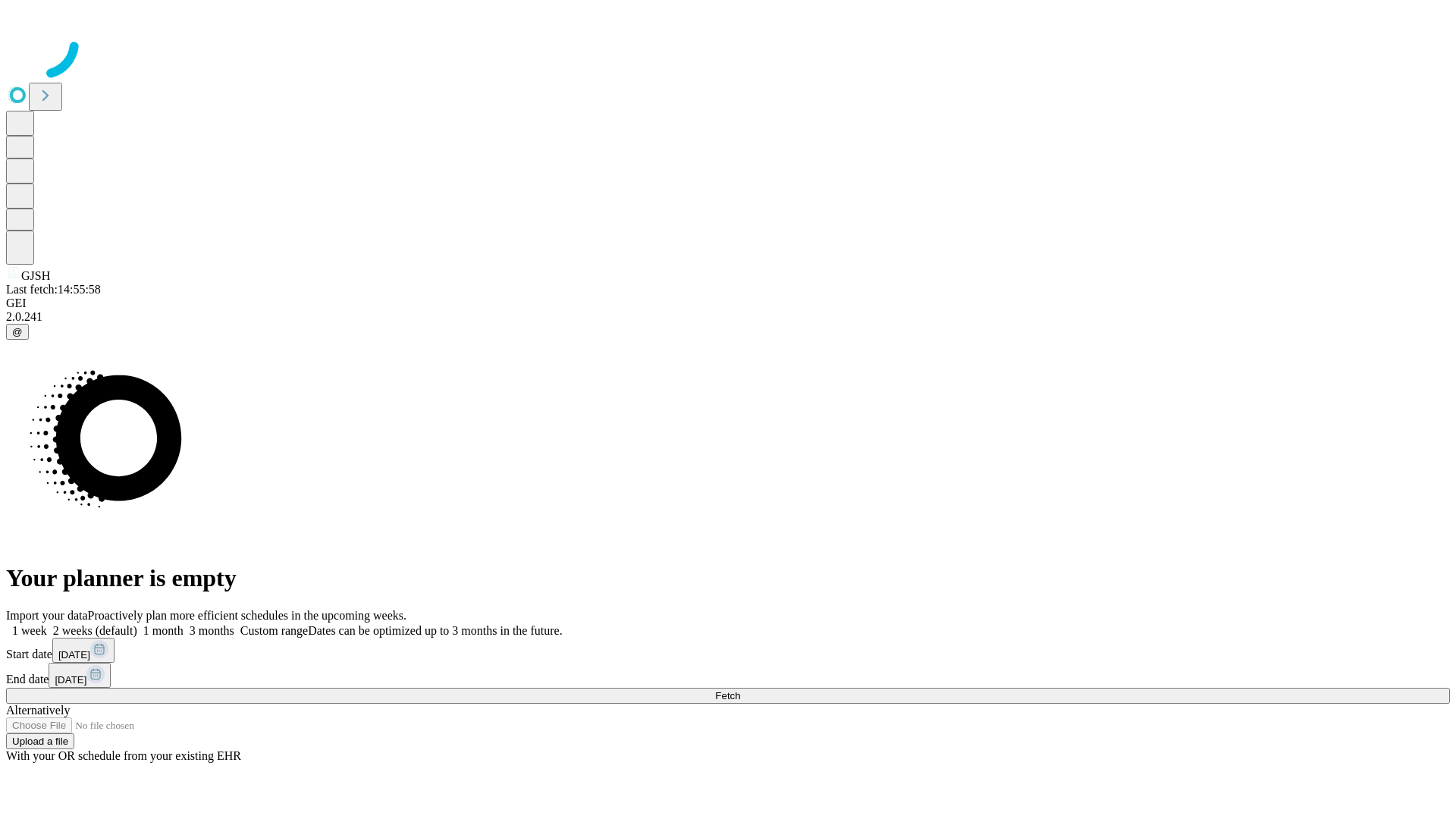 The width and height of the screenshot is (1456, 819). What do you see at coordinates (38, 710) in the screenshot?
I see `span: Alternatively` at bounding box center [38, 710].